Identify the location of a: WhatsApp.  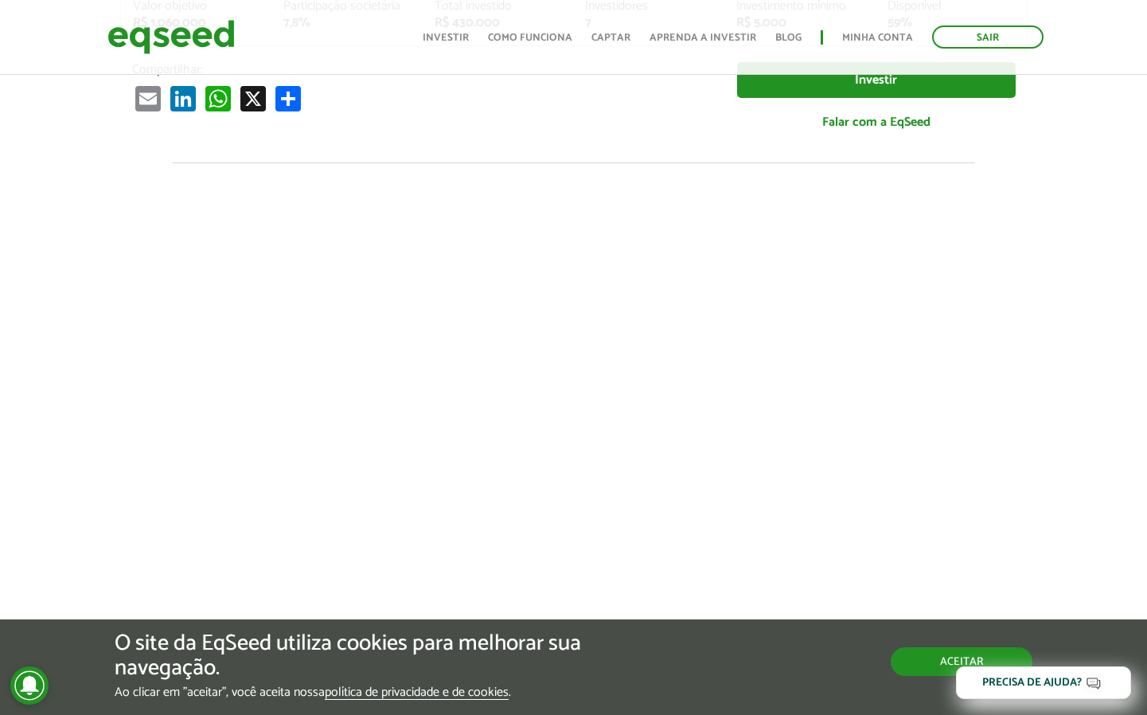
(218, 98).